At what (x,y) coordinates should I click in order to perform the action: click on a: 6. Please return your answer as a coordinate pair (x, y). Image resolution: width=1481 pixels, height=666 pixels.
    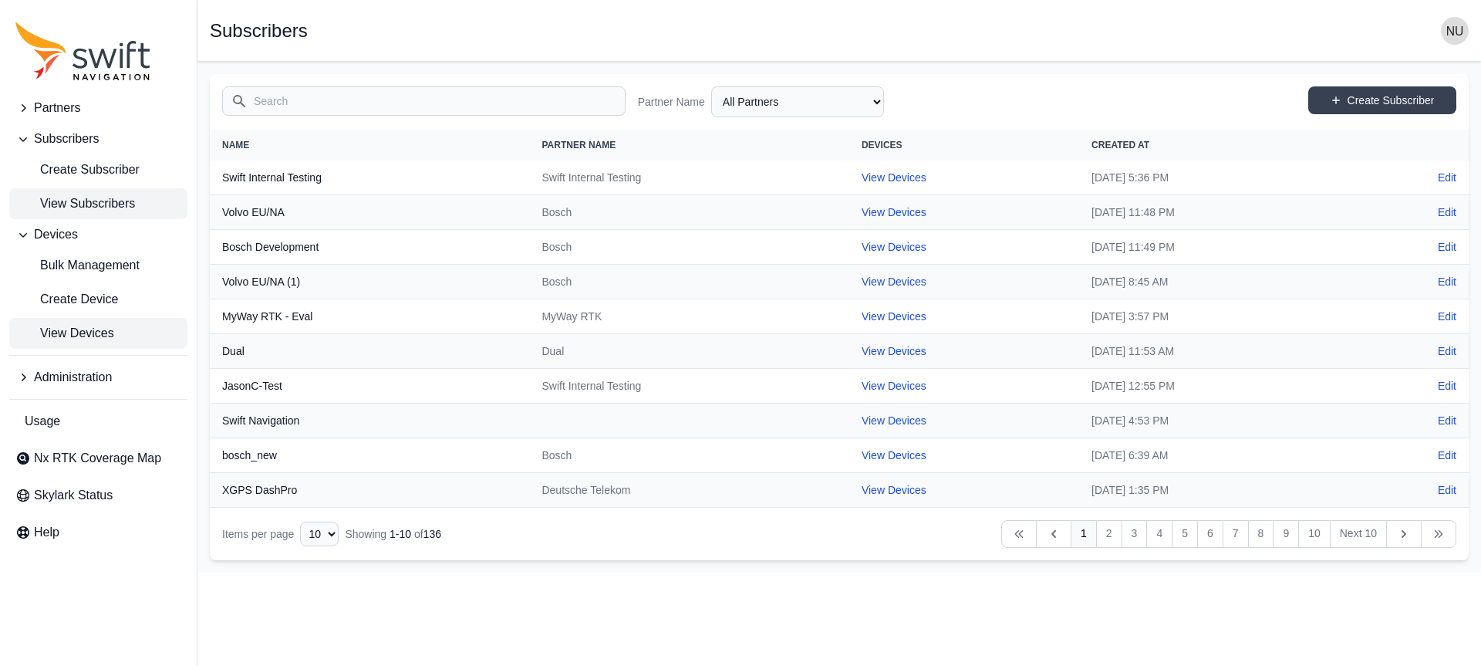
    Looking at the image, I should click on (1210, 534).